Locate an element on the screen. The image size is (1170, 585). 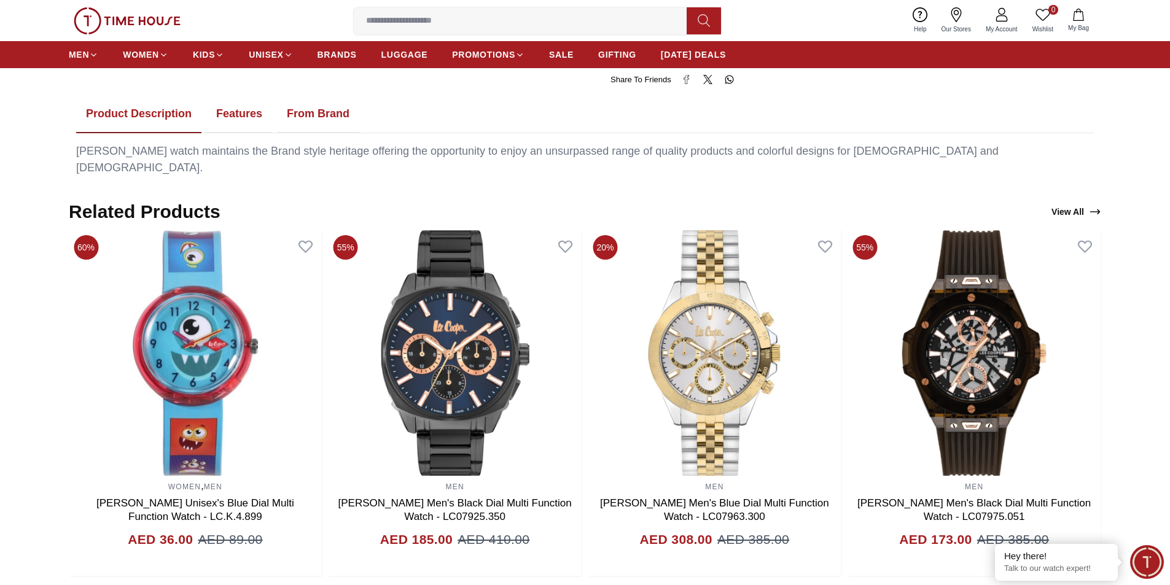
span: WOMEN is located at coordinates (141, 55).